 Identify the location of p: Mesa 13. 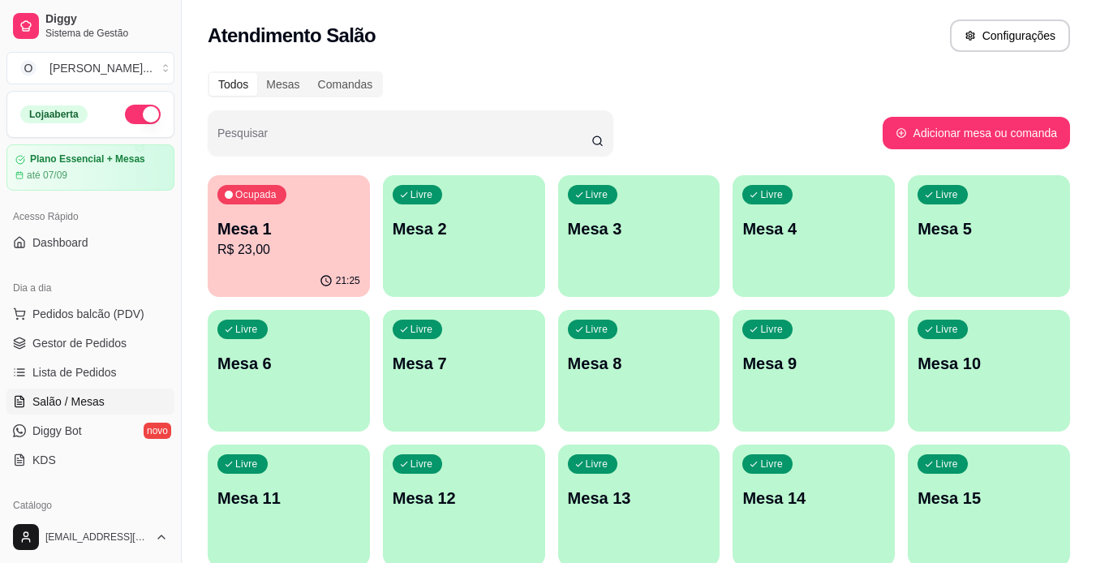
(640, 498).